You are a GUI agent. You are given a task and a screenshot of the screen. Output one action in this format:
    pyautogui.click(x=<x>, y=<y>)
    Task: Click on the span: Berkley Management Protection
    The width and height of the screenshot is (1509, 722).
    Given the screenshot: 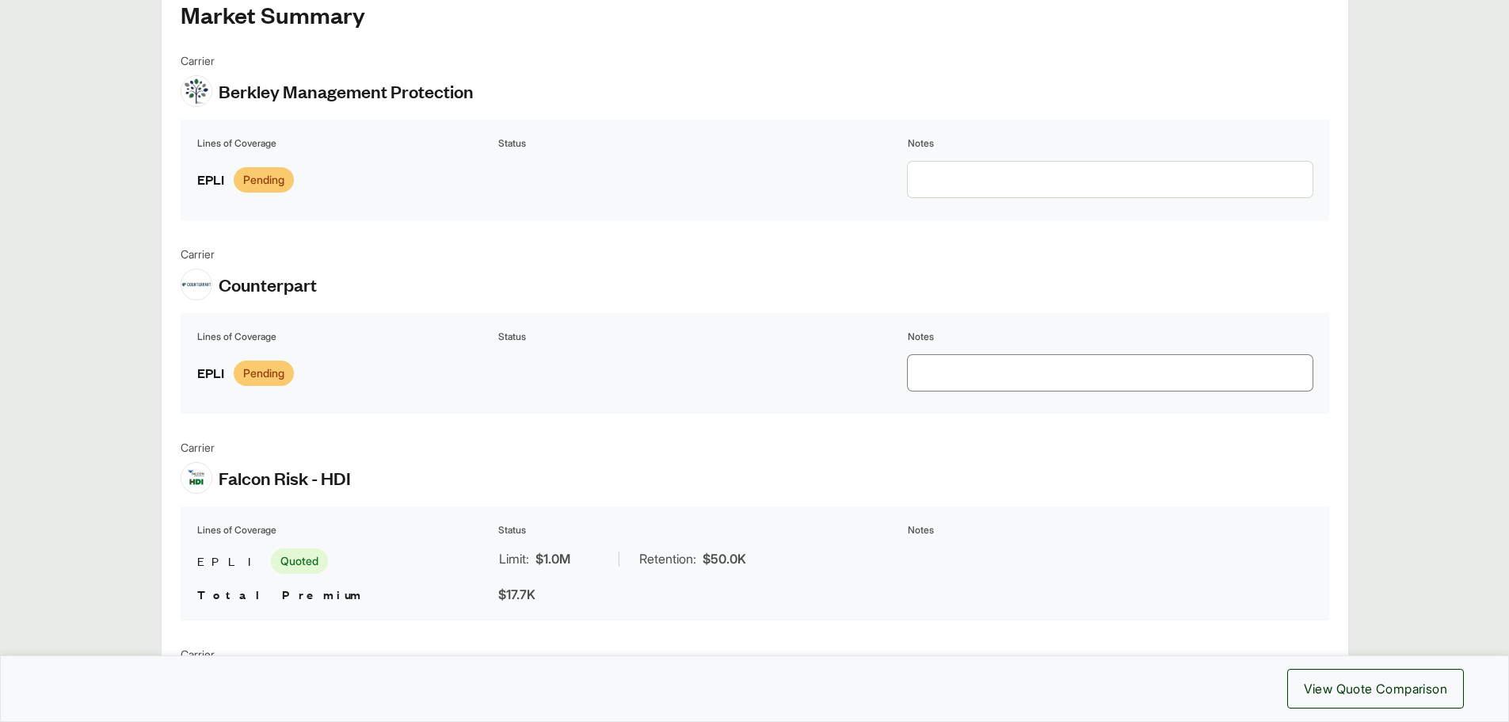 What is the action you would take?
    pyautogui.click(x=346, y=91)
    